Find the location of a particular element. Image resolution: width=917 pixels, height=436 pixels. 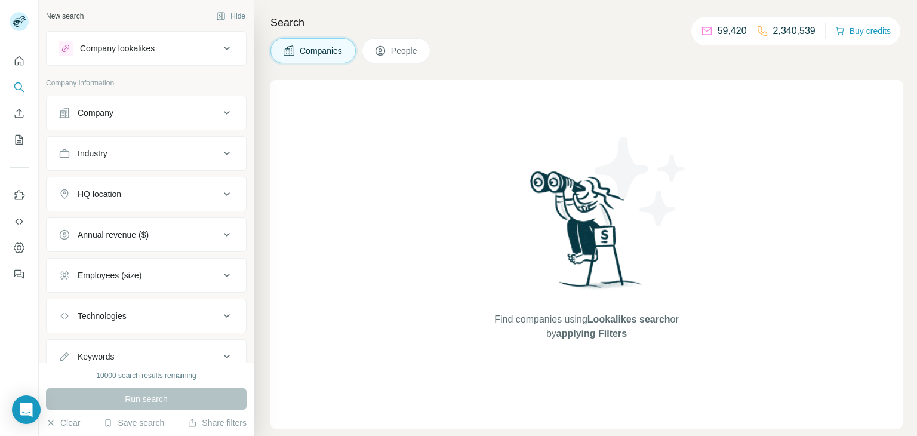

div: Annual revenue ($) is located at coordinates (113, 235).